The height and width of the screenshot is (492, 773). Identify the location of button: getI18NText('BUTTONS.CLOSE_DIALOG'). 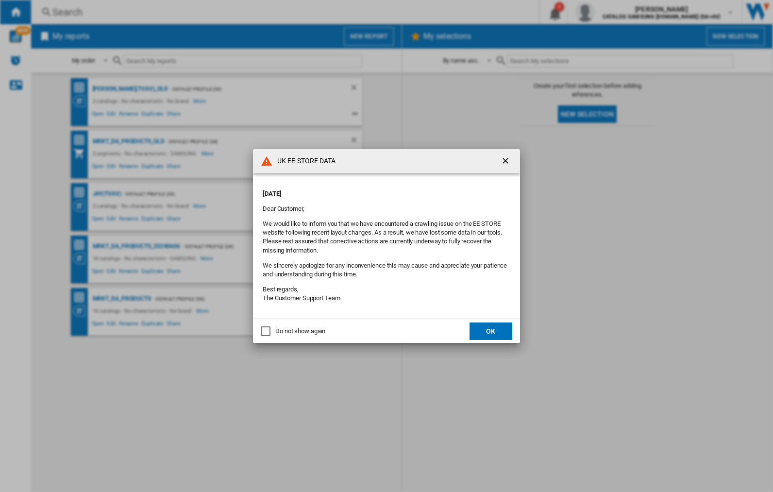
(507, 161).